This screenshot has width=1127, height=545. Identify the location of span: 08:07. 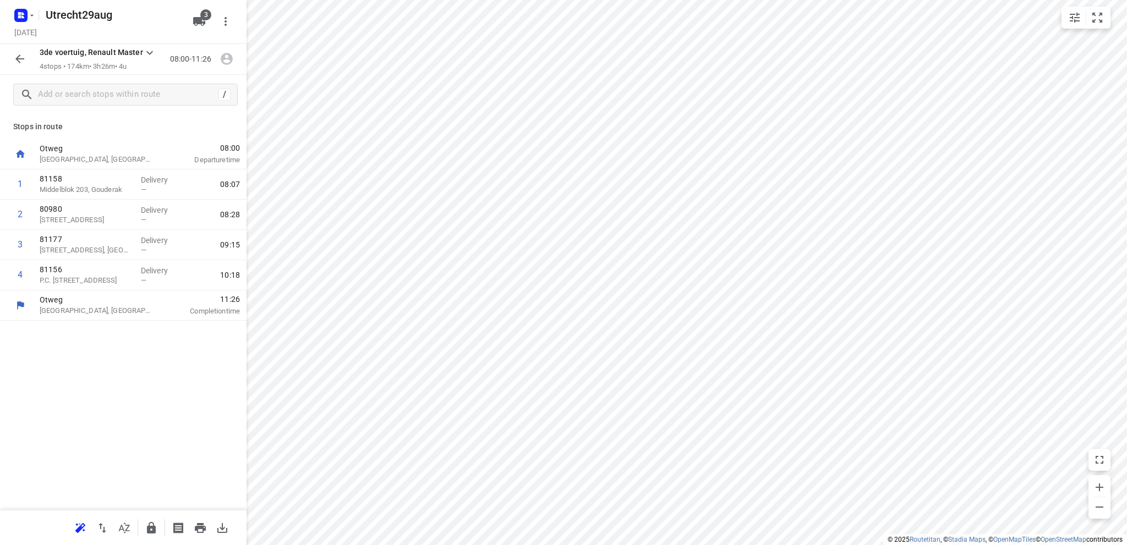
(230, 184).